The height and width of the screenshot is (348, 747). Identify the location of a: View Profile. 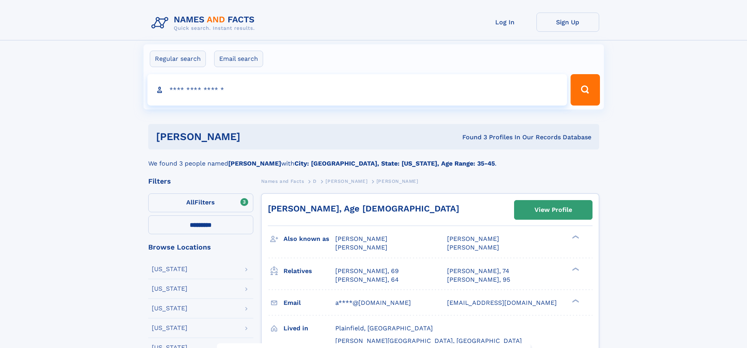
(553, 210).